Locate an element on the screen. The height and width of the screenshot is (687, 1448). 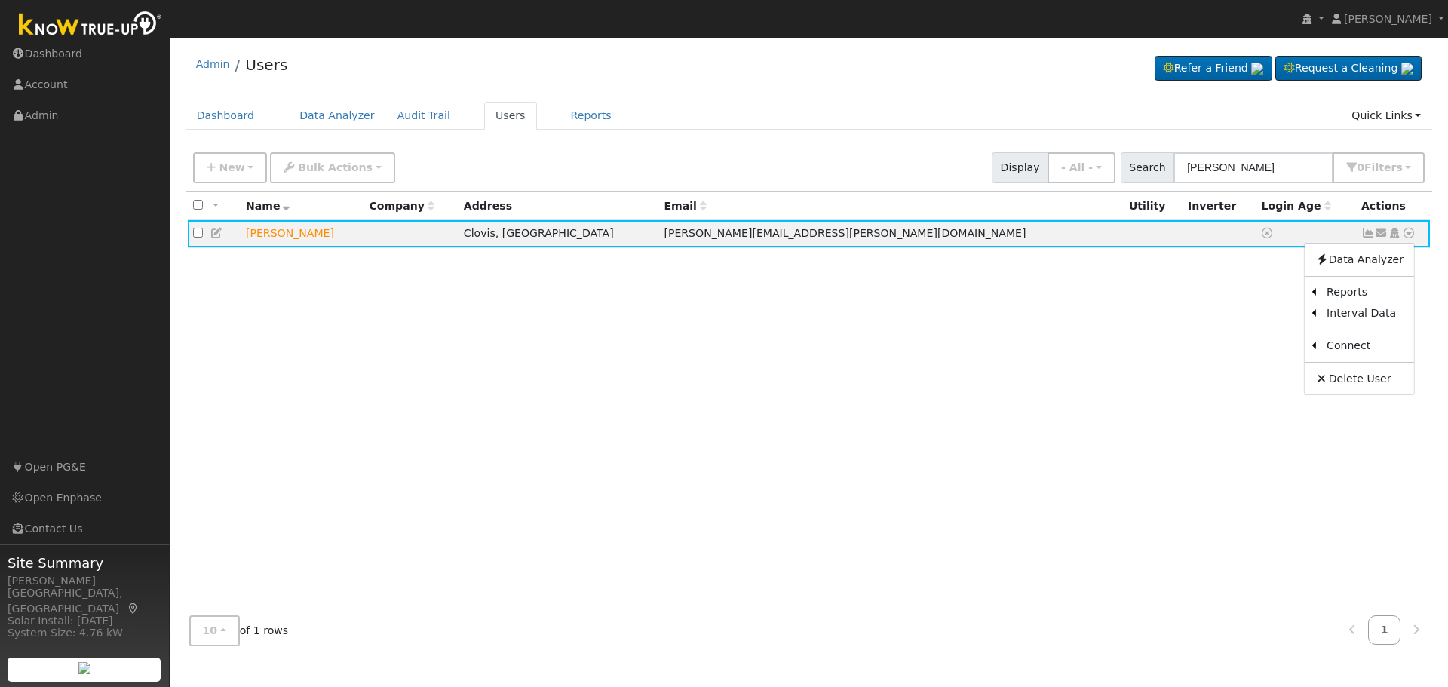
div: Address is located at coordinates (559, 206).